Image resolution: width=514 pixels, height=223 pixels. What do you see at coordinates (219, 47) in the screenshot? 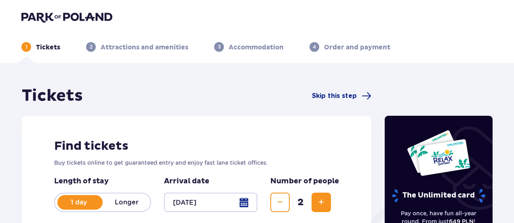
I see `p: 3` at bounding box center [219, 47].